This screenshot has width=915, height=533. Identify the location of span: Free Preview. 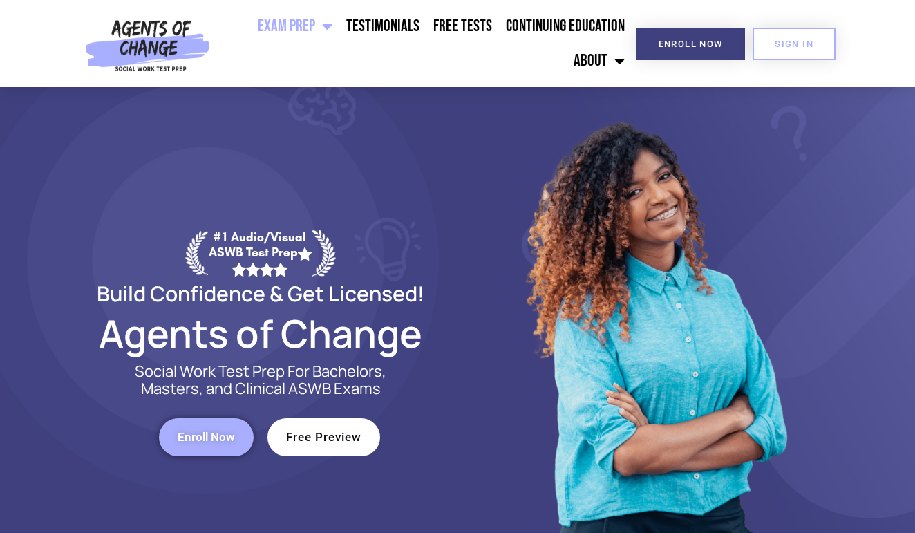
(324, 437).